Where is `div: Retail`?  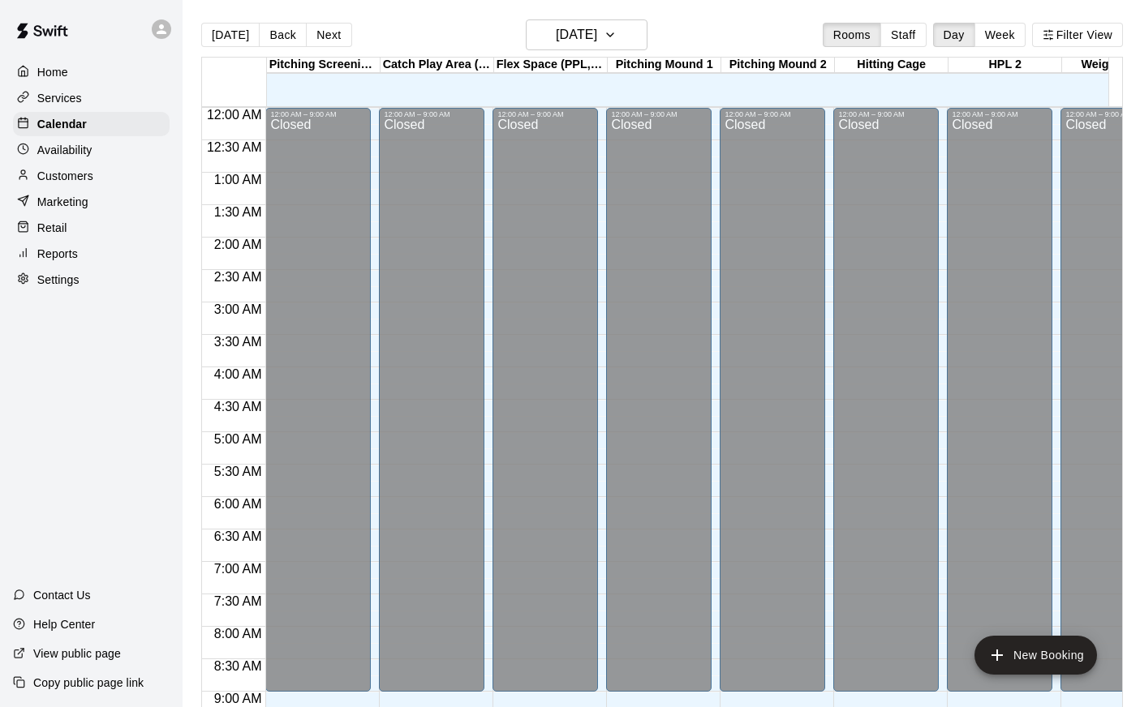 div: Retail is located at coordinates (91, 228).